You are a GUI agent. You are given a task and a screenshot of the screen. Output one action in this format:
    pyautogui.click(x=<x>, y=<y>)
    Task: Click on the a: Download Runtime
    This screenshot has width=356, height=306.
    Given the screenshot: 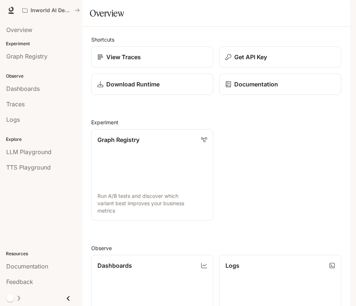 What is the action you would take?
    pyautogui.click(x=152, y=84)
    